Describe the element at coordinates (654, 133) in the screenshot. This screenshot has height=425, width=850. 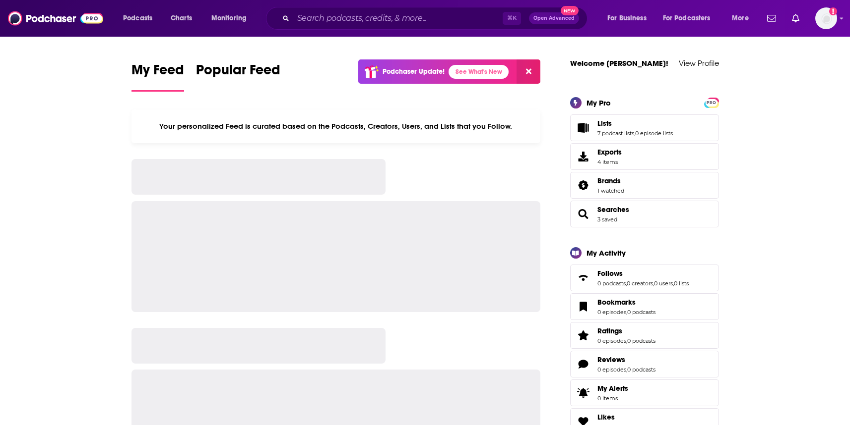
I see `a: 0 episode lists` at that location.